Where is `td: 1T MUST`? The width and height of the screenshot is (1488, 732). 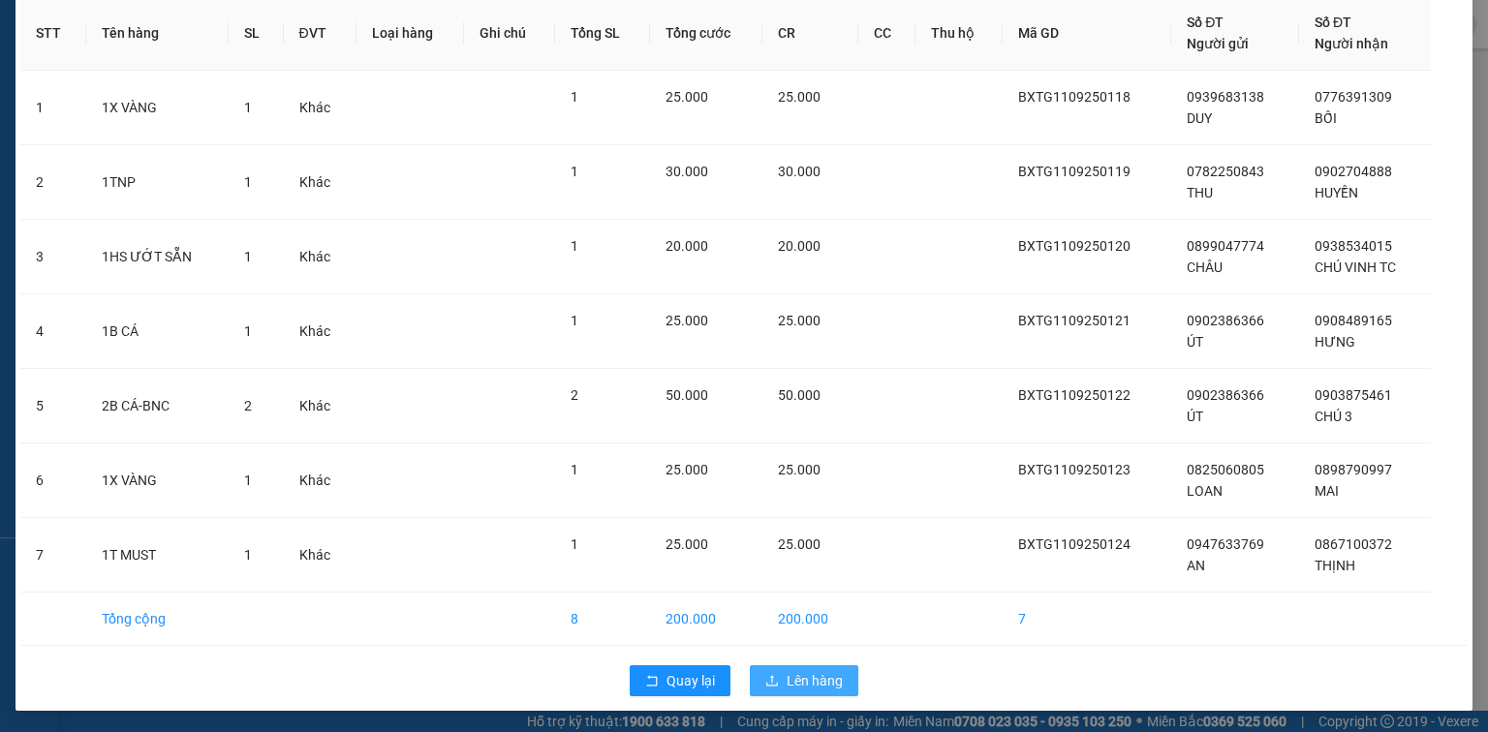
td: 1T MUST is located at coordinates (157, 555).